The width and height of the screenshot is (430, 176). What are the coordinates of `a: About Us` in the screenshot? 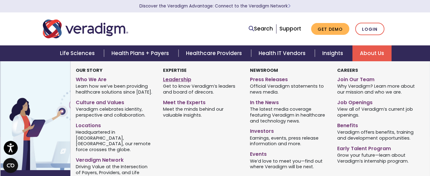 It's located at (372, 53).